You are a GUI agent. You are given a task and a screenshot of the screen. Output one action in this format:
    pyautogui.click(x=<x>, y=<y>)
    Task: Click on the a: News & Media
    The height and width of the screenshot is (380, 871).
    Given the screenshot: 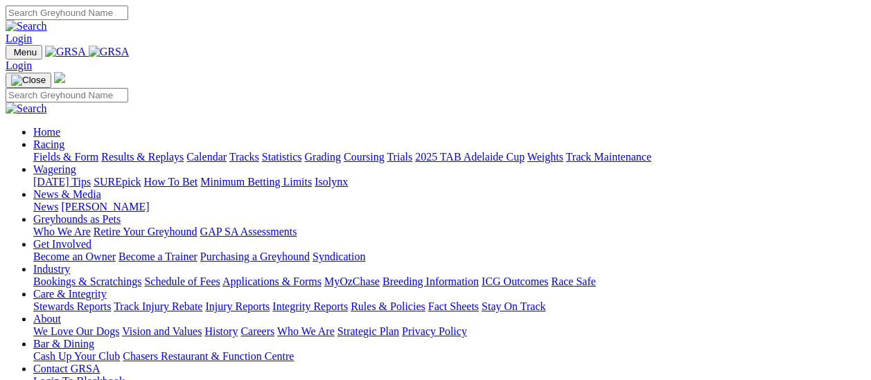 What is the action you would take?
    pyautogui.click(x=67, y=194)
    